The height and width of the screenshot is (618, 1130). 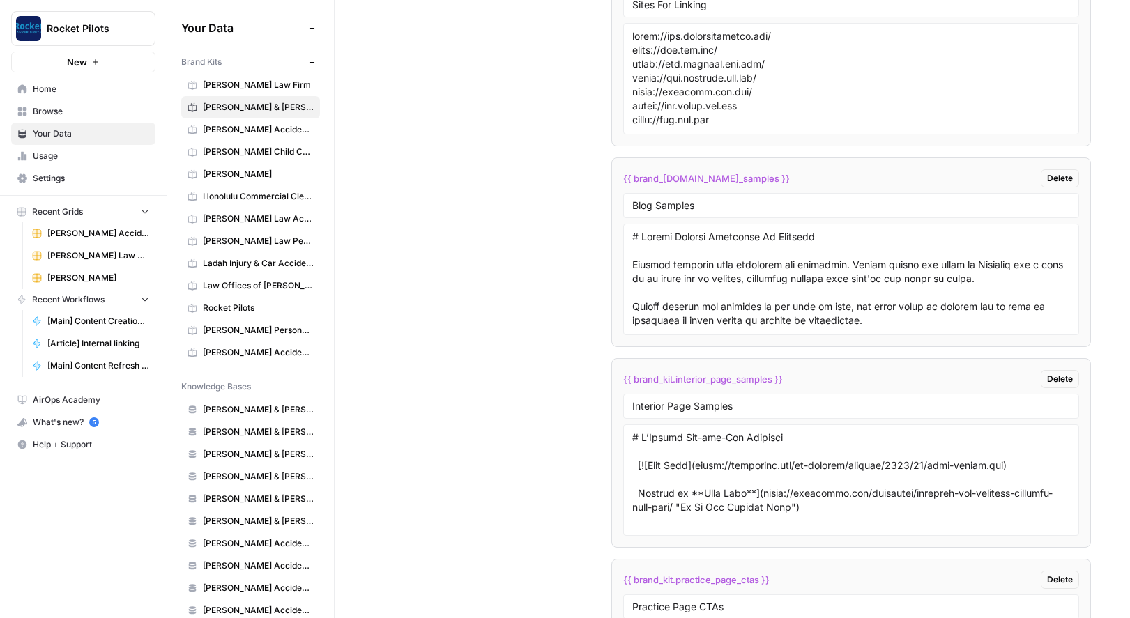 What do you see at coordinates (83, 400) in the screenshot?
I see `a: AirOps Academy` at bounding box center [83, 400].